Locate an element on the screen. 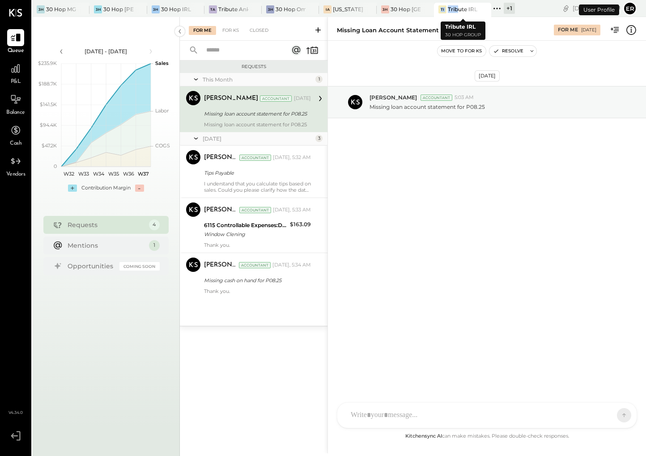  div: Coming Soon is located at coordinates (140, 266).